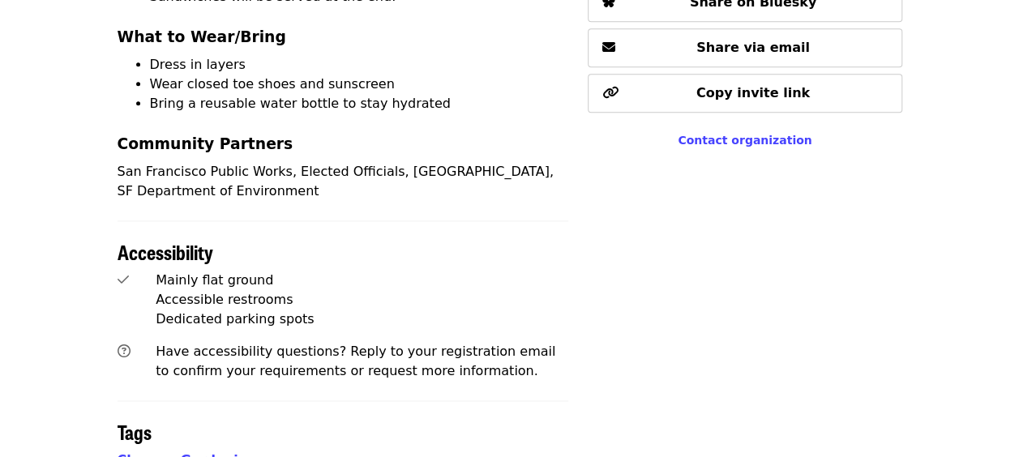 Image resolution: width=1019 pixels, height=457 pixels. Describe the element at coordinates (343, 37) in the screenshot. I see `h3: What to Wear/Bring` at that location.